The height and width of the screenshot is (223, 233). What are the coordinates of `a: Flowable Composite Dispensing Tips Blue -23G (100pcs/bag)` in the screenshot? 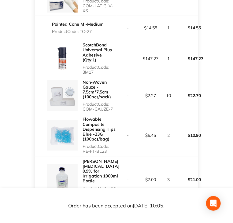 It's located at (99, 129).